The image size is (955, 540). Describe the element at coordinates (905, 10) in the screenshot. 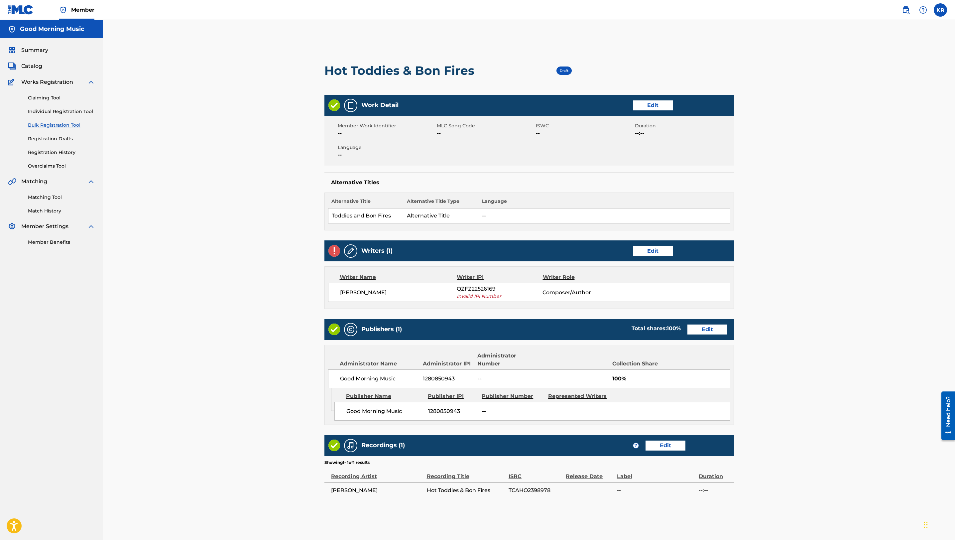

I see `a: Public Search` at that location.